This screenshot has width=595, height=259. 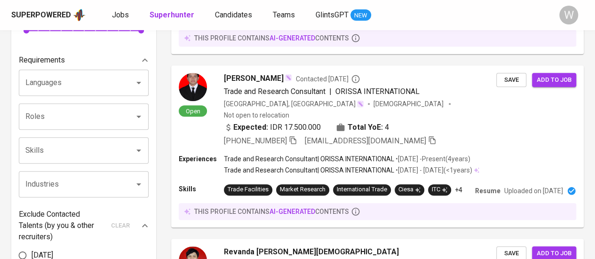 What do you see at coordinates (193, 87) in the screenshot?
I see `img: 84af6ba8d39096190ba4d6eef23ba158.jpg` at bounding box center [193, 87].